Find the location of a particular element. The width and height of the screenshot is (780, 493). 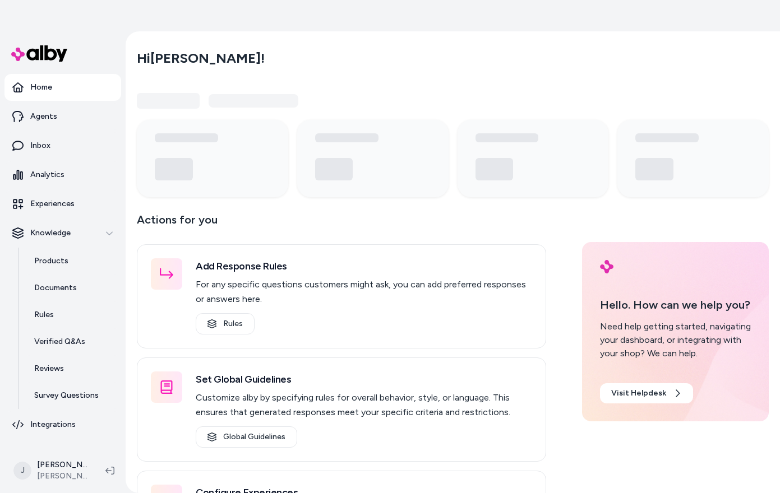

a: Verified Q&As is located at coordinates (72, 342).